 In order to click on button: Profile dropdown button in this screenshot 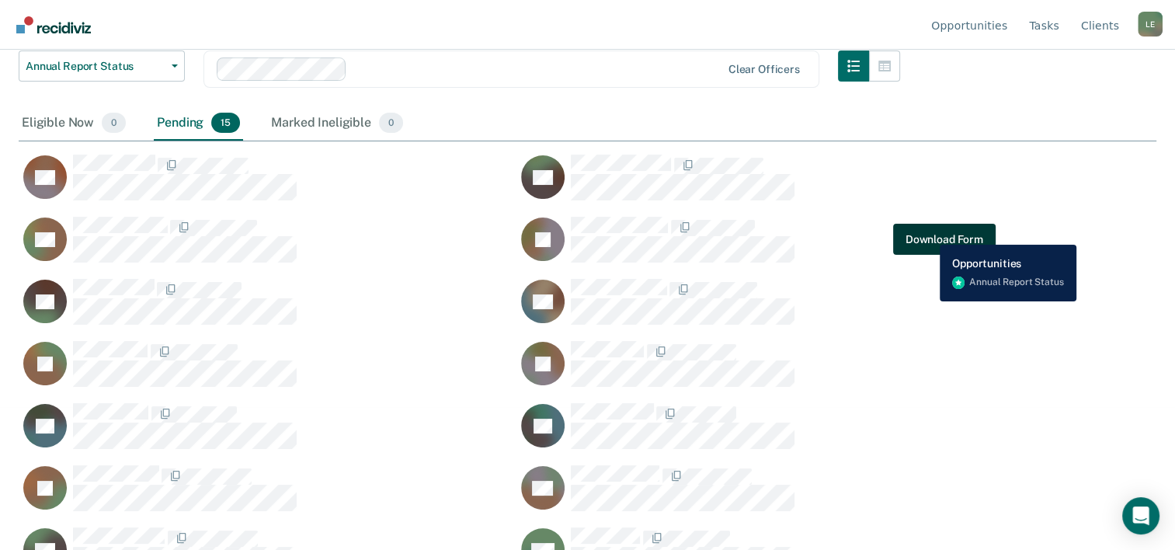, I will do `click(1150, 24)`.